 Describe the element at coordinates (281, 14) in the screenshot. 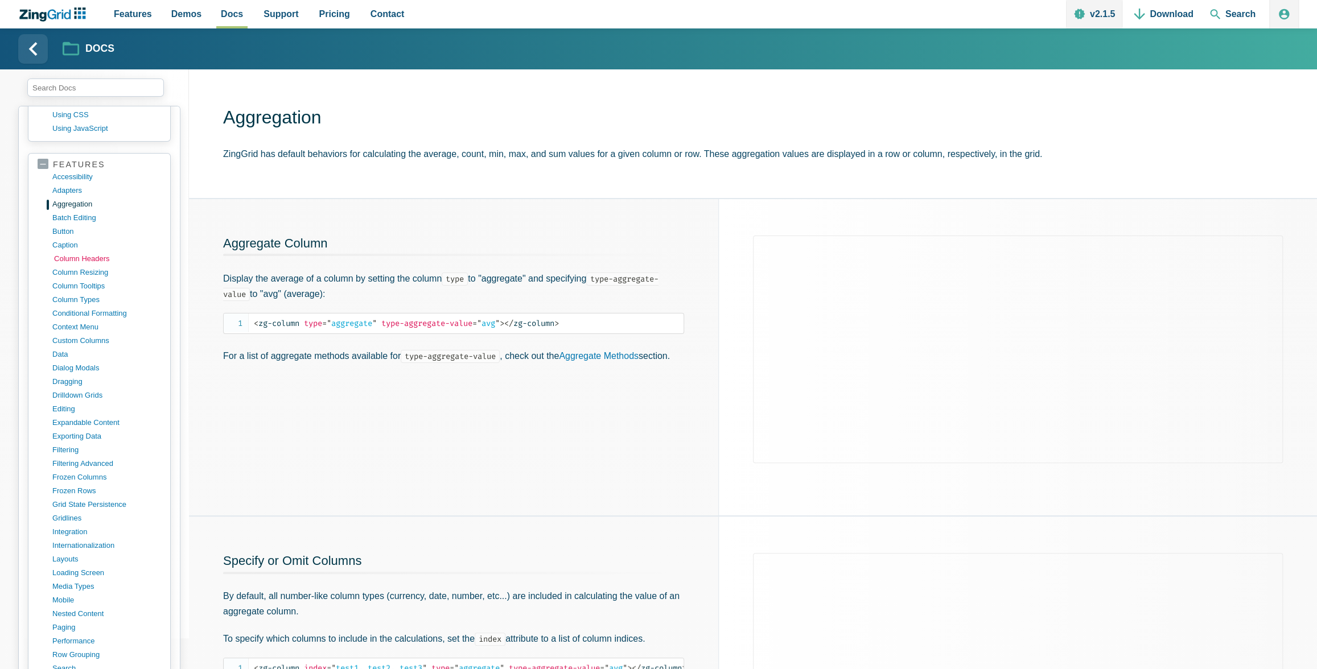

I see `span: Support` at that location.